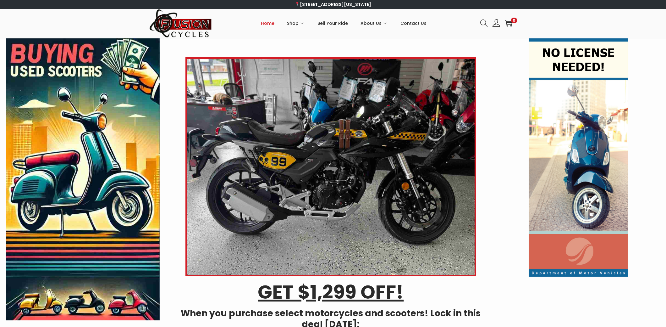  I want to click on span: Sell Your Ride, so click(332, 23).